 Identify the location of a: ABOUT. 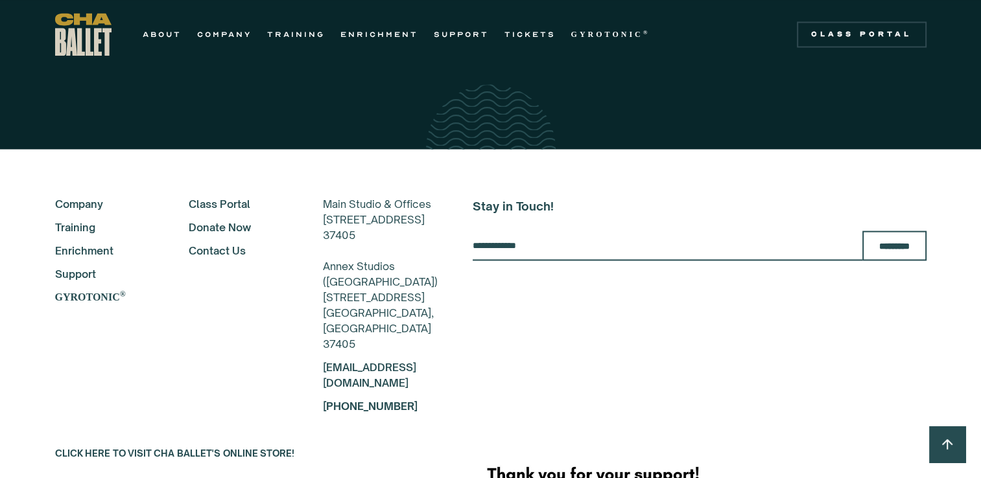
(162, 34).